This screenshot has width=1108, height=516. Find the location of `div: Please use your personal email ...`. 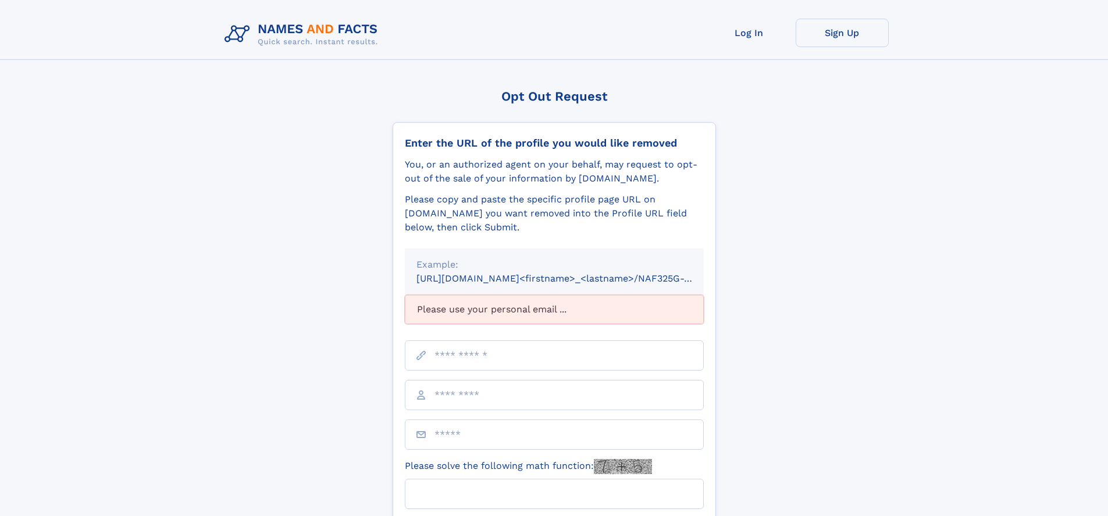

div: Please use your personal email ... is located at coordinates (554, 309).